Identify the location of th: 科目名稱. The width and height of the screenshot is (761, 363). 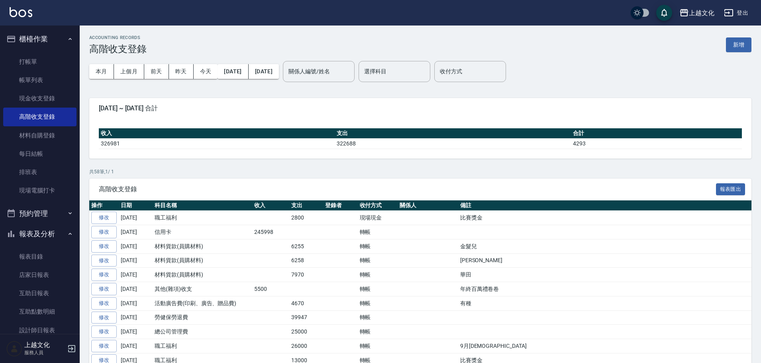
(202, 206).